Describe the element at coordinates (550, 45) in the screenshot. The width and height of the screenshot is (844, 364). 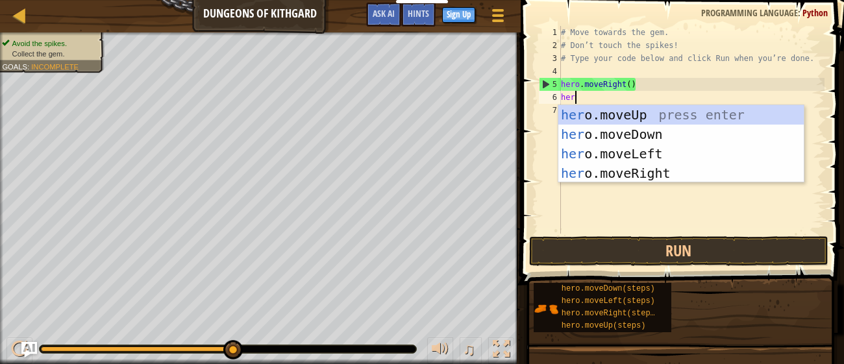
I see `div: 2` at that location.